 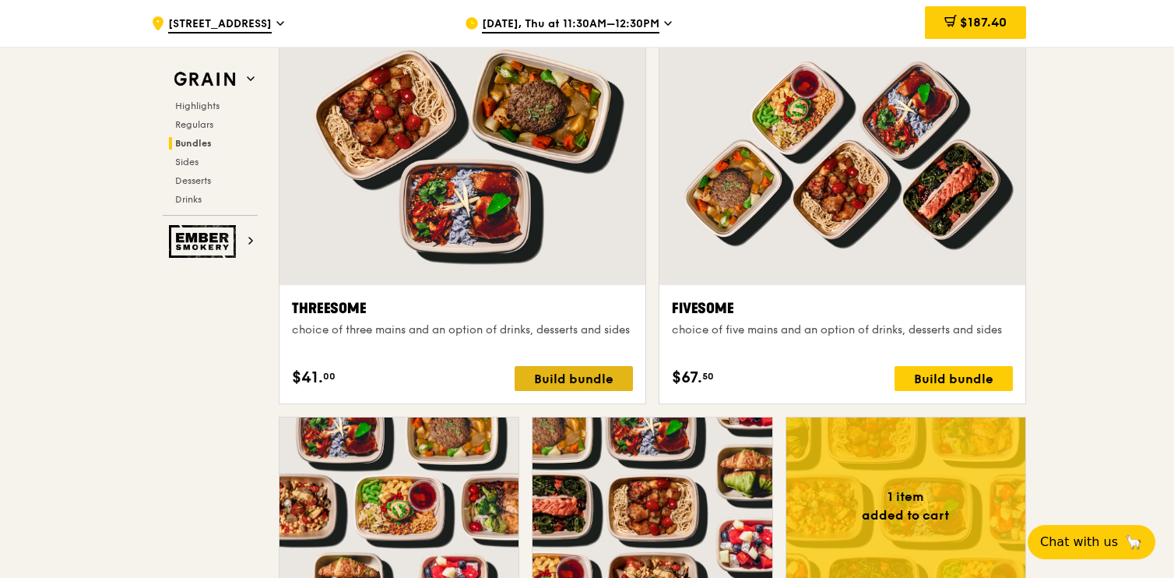 I want to click on div: choice of five mains and an option of drinks, desserts and sides, so click(x=843, y=330).